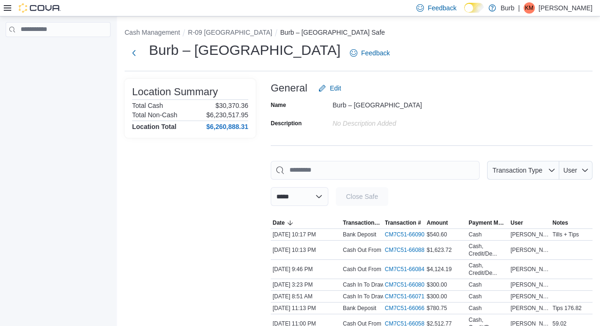 The image size is (600, 326). Describe the element at coordinates (395, 121) in the screenshot. I see `div: No Description added` at that location.